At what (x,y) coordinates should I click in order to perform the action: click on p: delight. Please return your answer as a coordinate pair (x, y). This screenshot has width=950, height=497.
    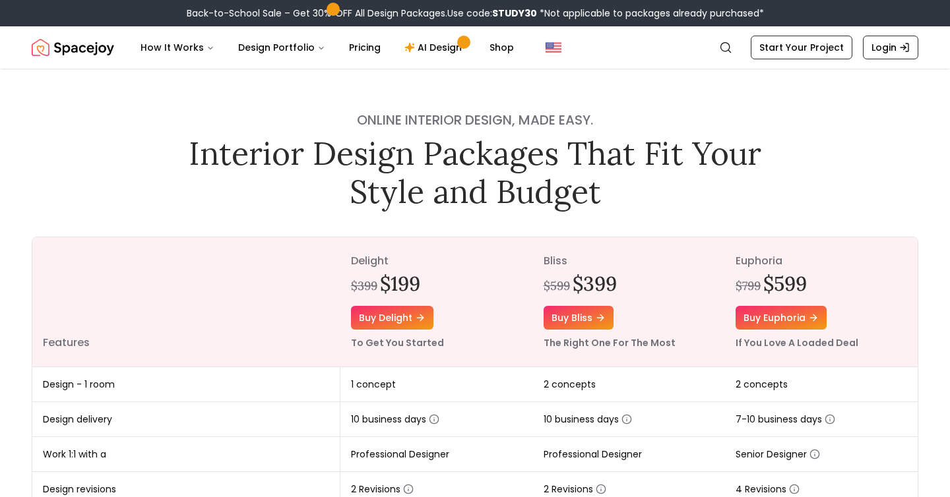
    Looking at the image, I should click on (437, 261).